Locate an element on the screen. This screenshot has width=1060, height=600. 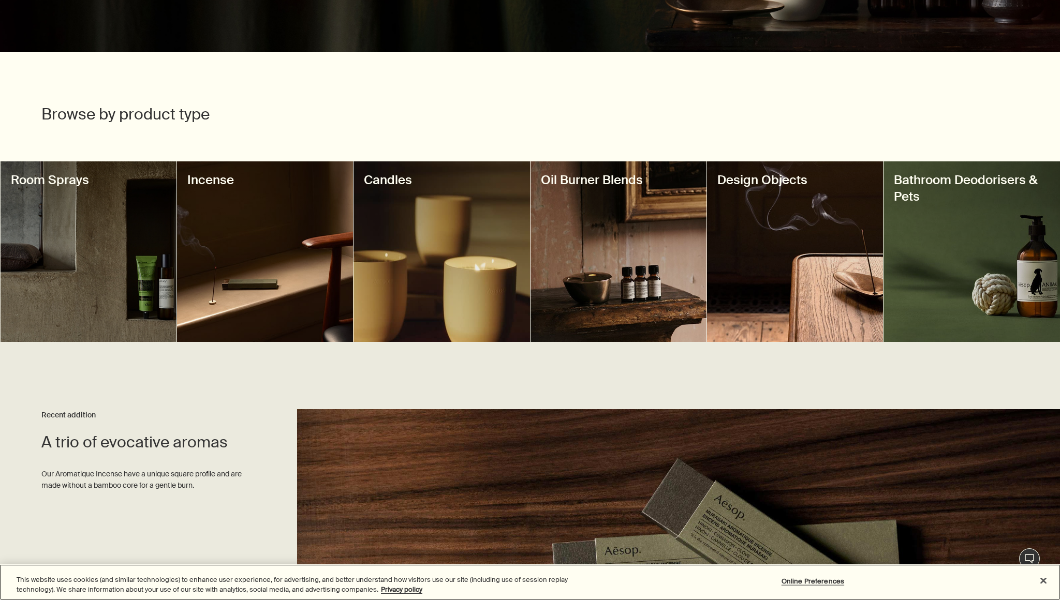
h3: Bathroom Deodorisers & Pets is located at coordinates (971, 188).